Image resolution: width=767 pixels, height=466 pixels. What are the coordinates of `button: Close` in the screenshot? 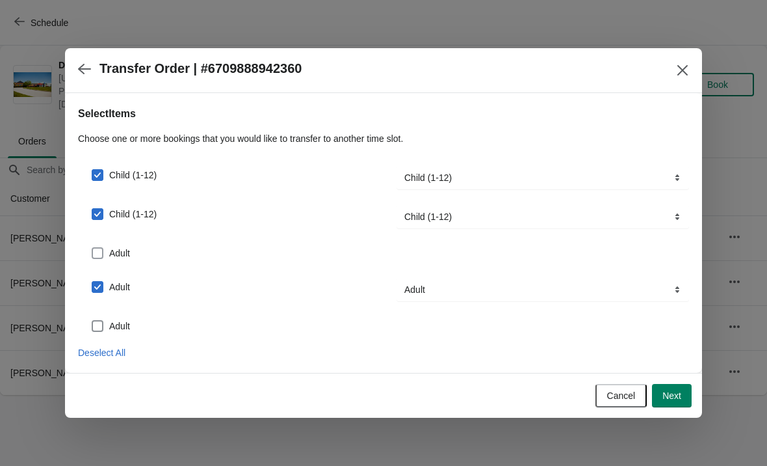 It's located at (683, 70).